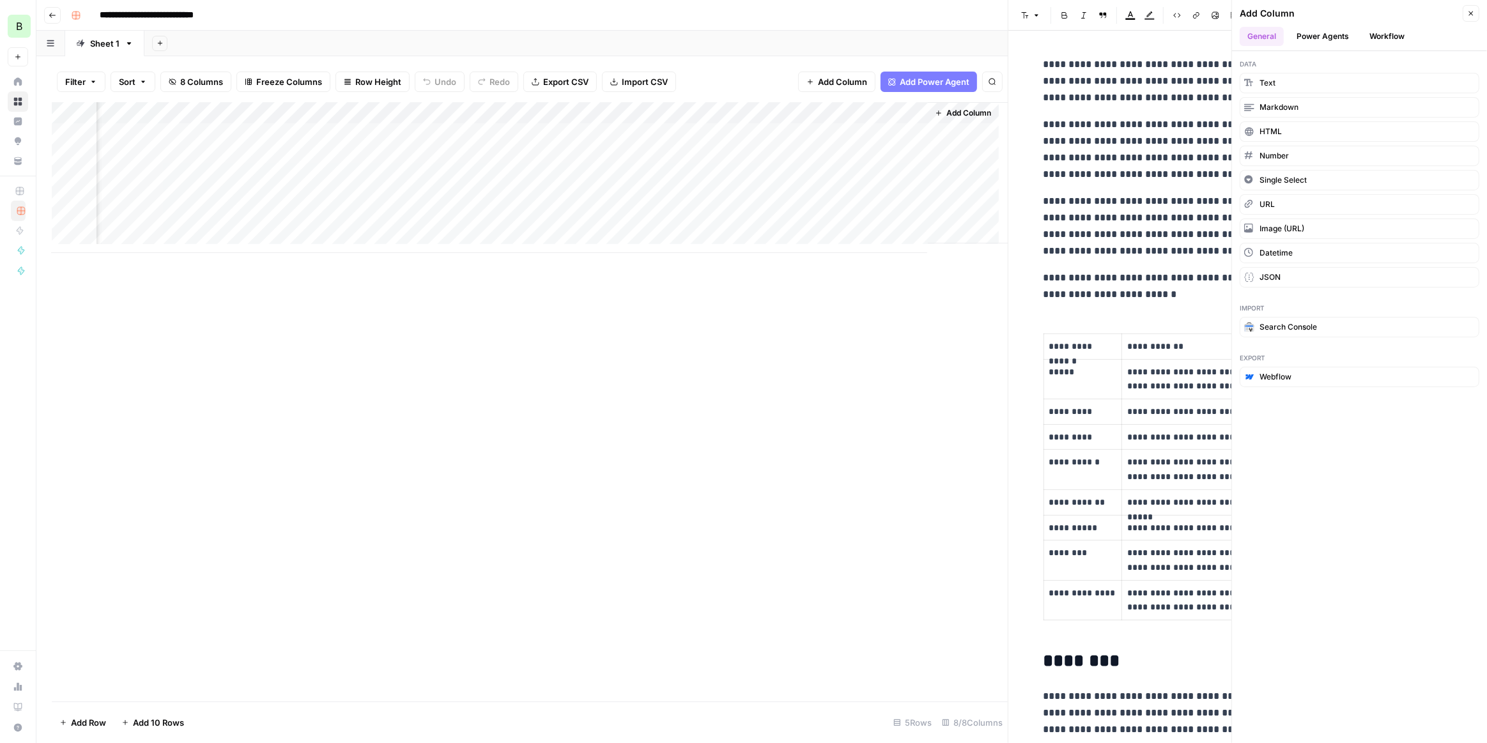  I want to click on span: Export, so click(1360, 358).